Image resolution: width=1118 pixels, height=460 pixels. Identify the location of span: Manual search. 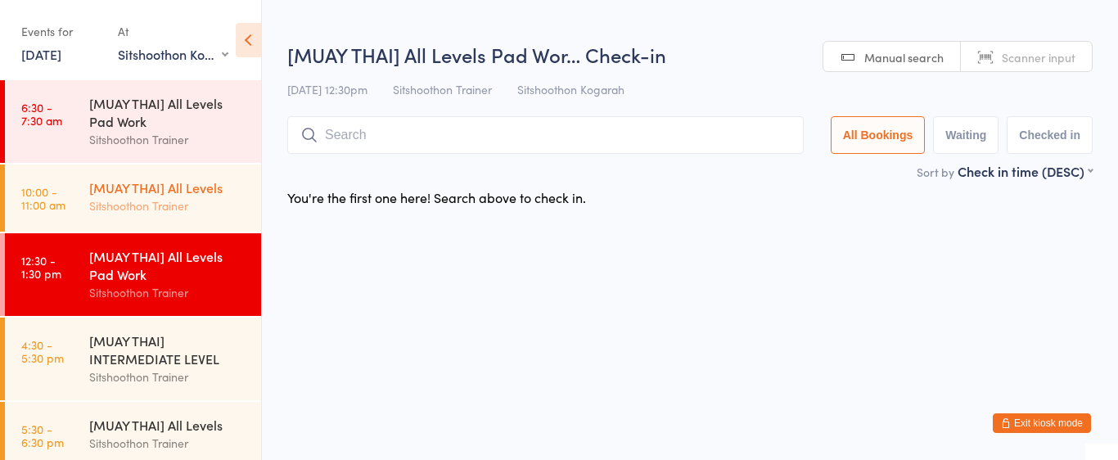
(903, 57).